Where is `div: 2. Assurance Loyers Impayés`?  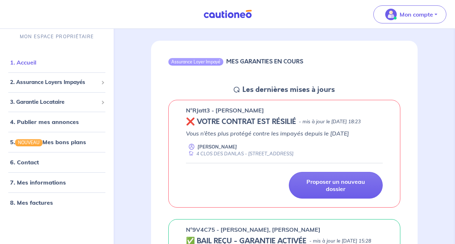 div: 2. Assurance Loyers Impayés is located at coordinates (57, 82).